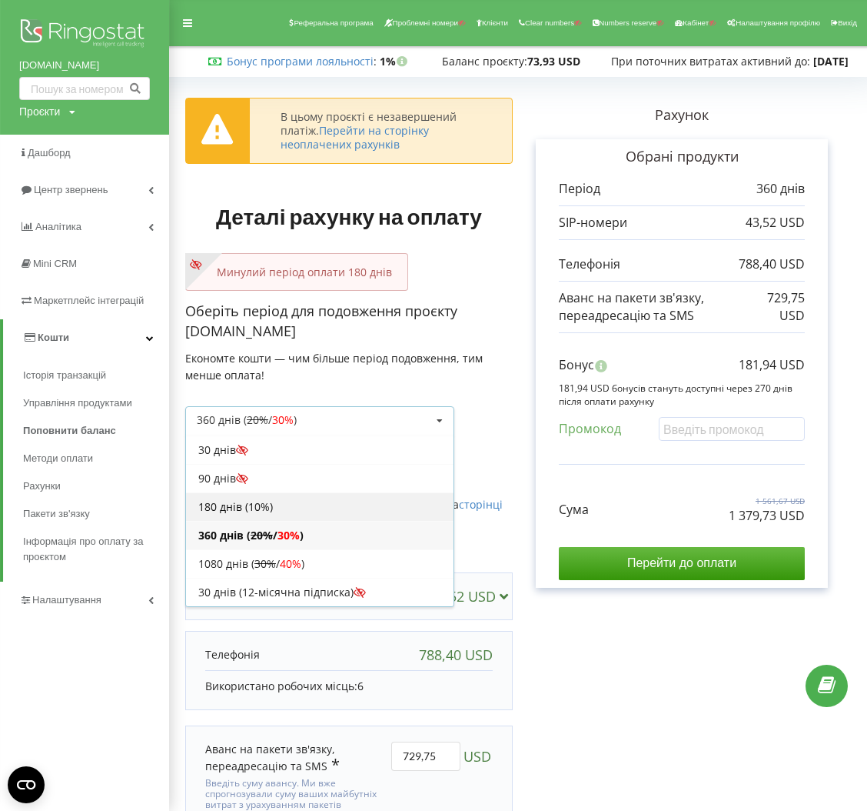  What do you see at coordinates (96, 486) in the screenshot?
I see `a: Рахунки` at bounding box center [96, 486].